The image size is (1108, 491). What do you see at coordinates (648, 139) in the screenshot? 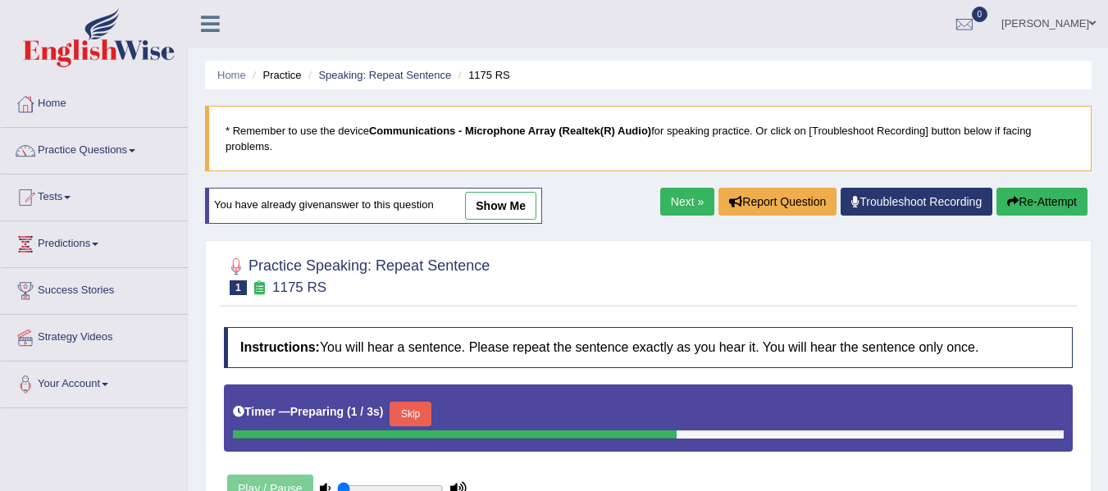
I see `blockquote: * Remember to use the device for speaking practice. Or click on [Troubleshoot Recording] button b...` at bounding box center [648, 139].